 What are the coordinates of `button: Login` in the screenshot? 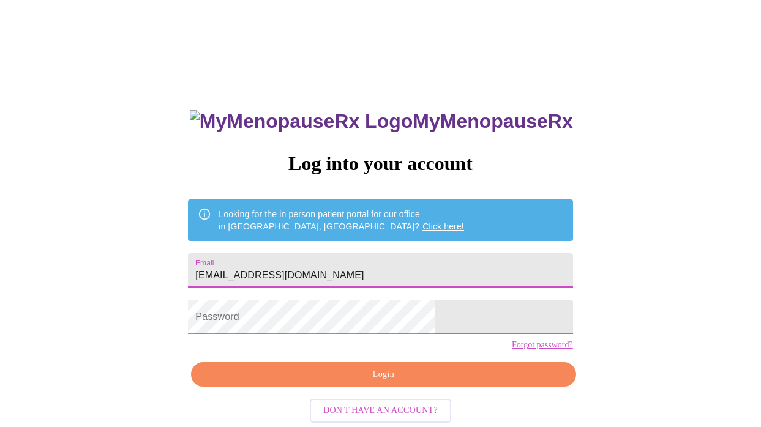 It's located at (383, 375).